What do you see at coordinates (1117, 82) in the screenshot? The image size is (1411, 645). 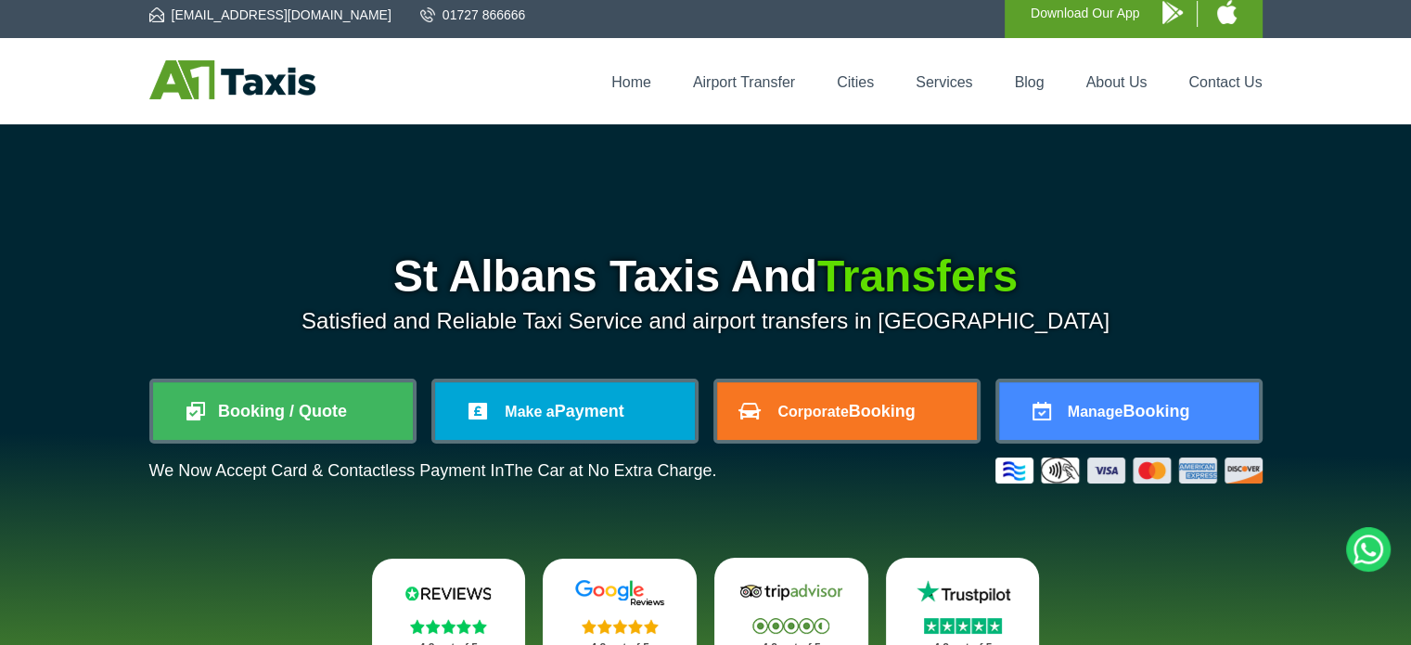 I see `a: About Us` at bounding box center [1117, 82].